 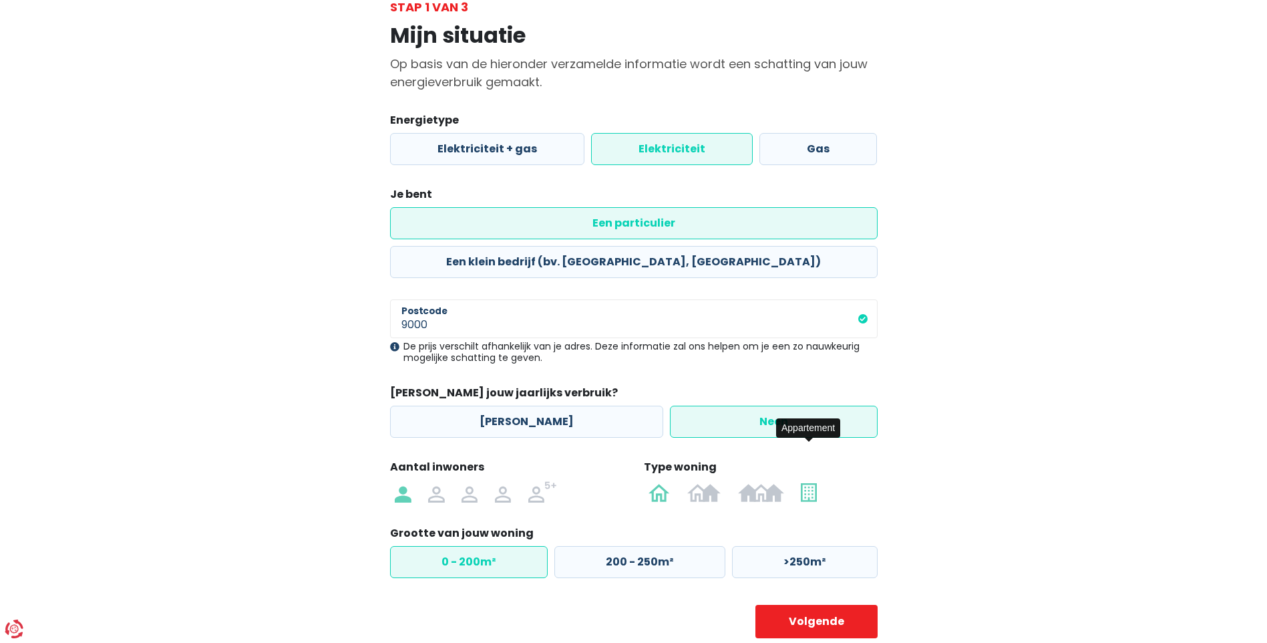 I want to click on legend: Aantal inwoners, so click(x=507, y=469).